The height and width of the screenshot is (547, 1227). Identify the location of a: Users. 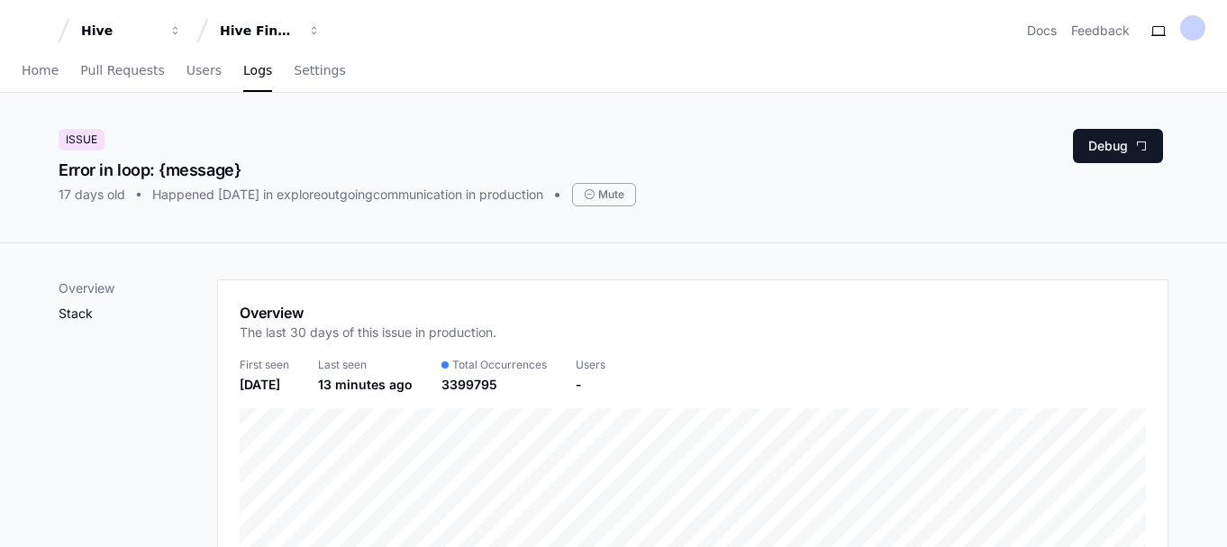
(204, 71).